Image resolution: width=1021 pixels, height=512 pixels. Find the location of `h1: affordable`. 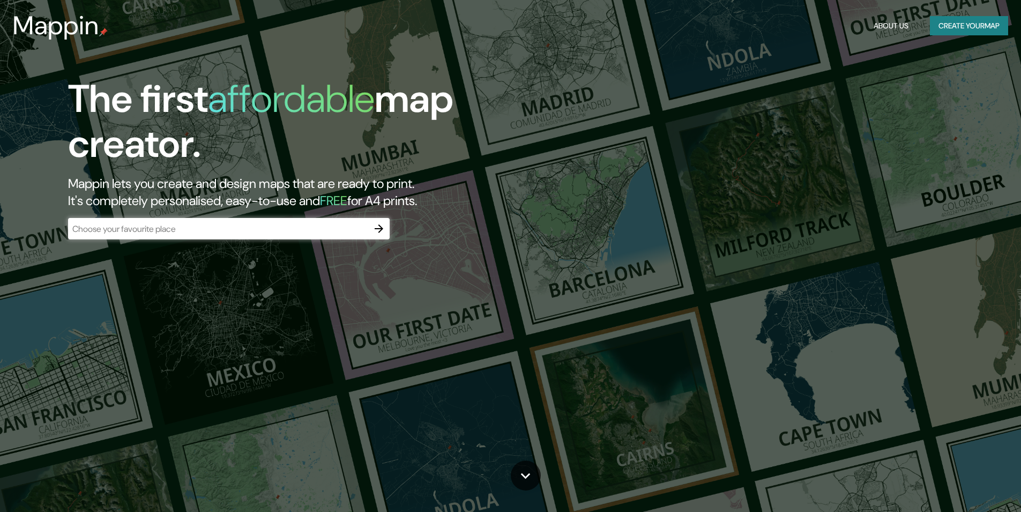

h1: affordable is located at coordinates (291, 99).